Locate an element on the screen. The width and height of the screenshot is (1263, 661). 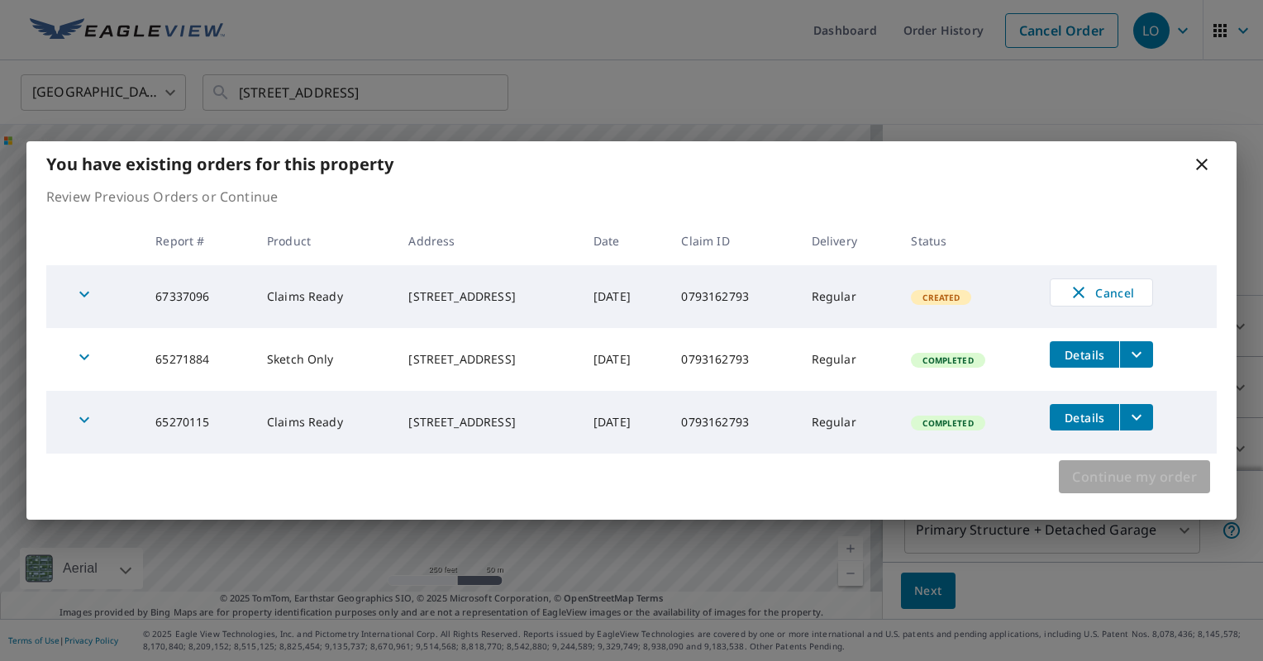
td: 67337096 is located at coordinates (198, 297).